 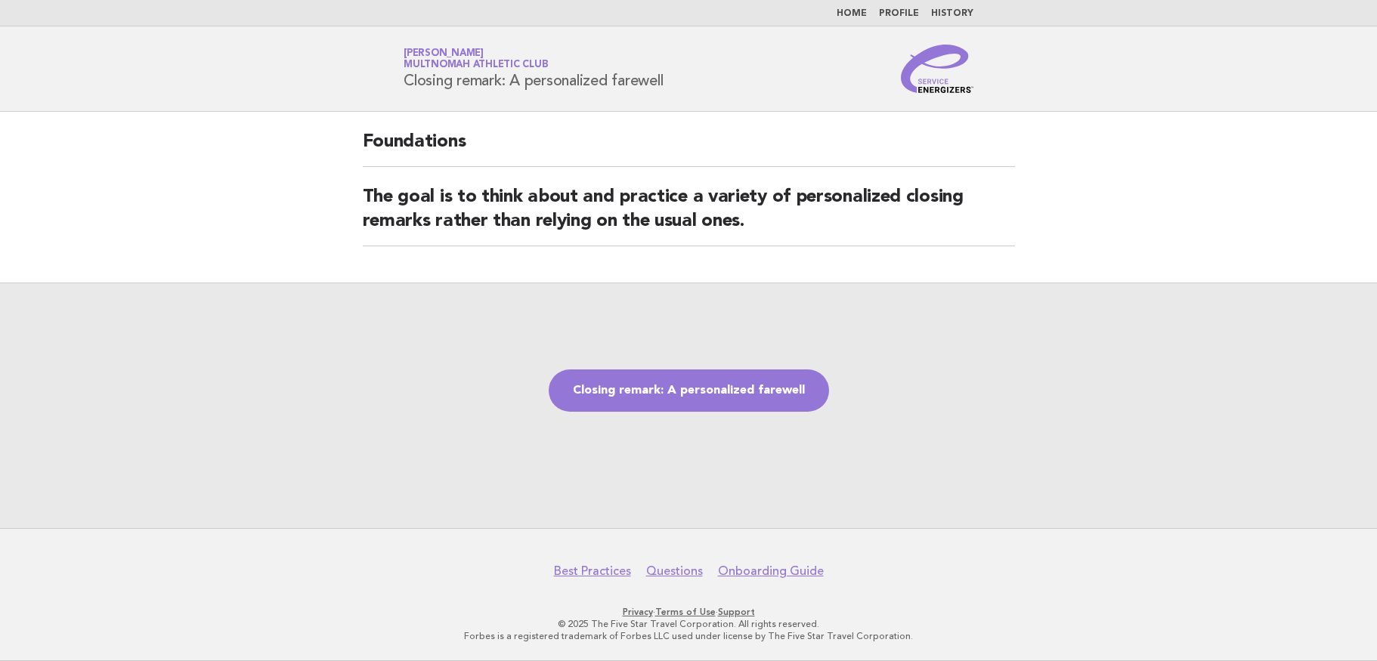 What do you see at coordinates (689, 215) in the screenshot?
I see `h2: The goal is to think about and practice a variety of personalized closing remarks rather than rel...` at bounding box center [689, 215].